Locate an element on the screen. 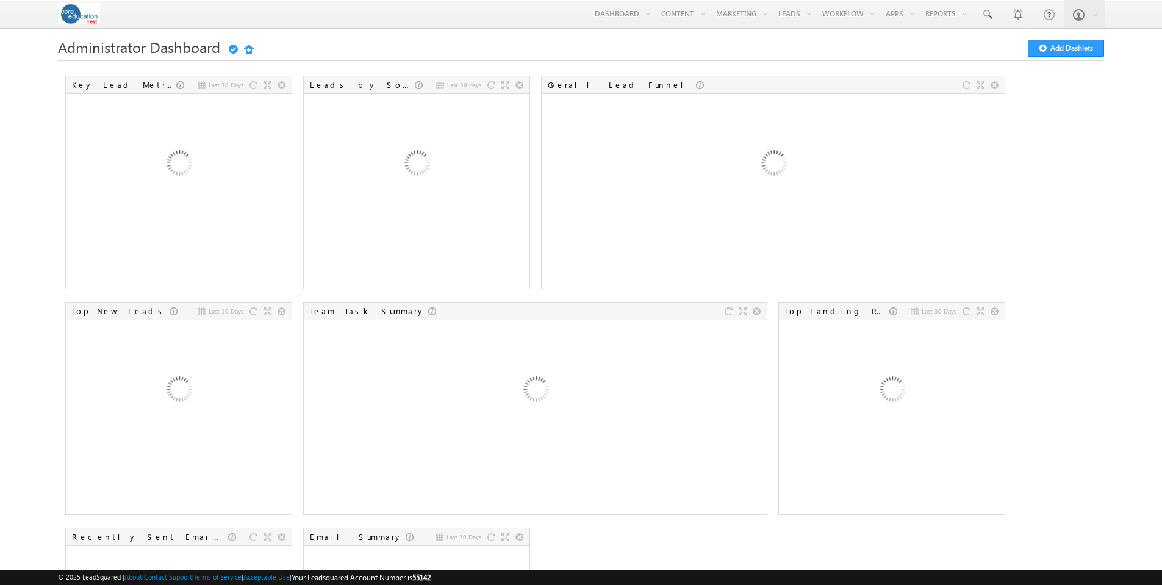  span: © 2025 LeadSquared | | | | | is located at coordinates (244, 577).